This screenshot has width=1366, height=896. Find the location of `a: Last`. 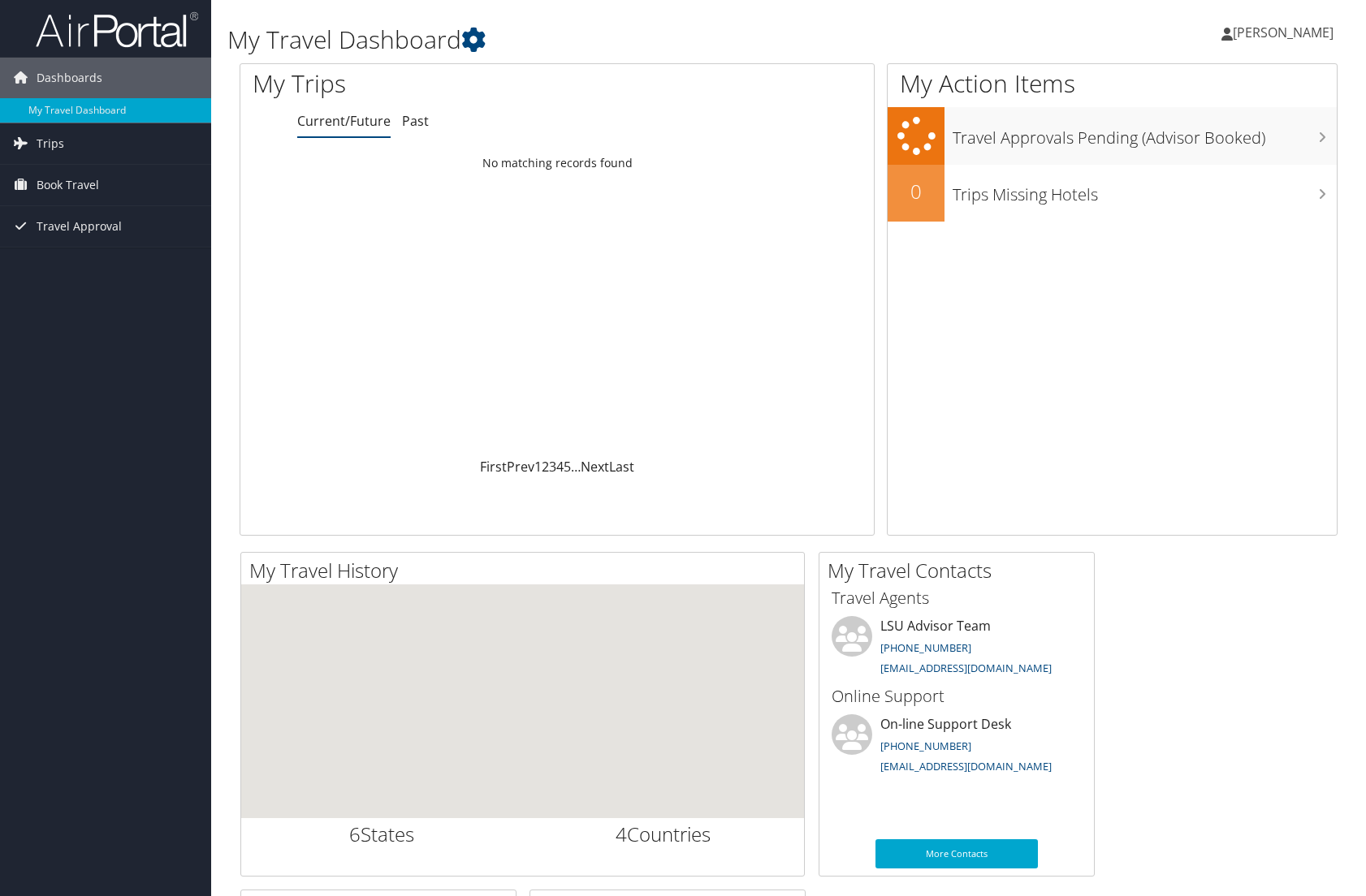

a: Last is located at coordinates (621, 467).